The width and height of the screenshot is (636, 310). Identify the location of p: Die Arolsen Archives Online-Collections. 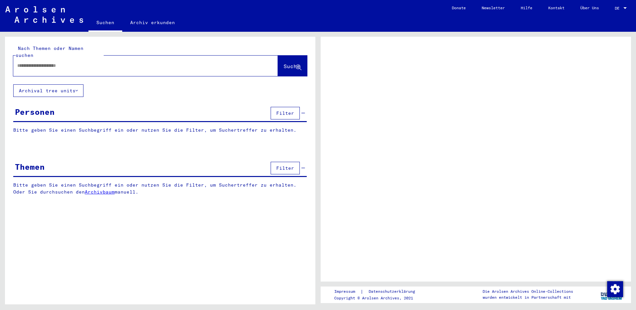
(527, 292).